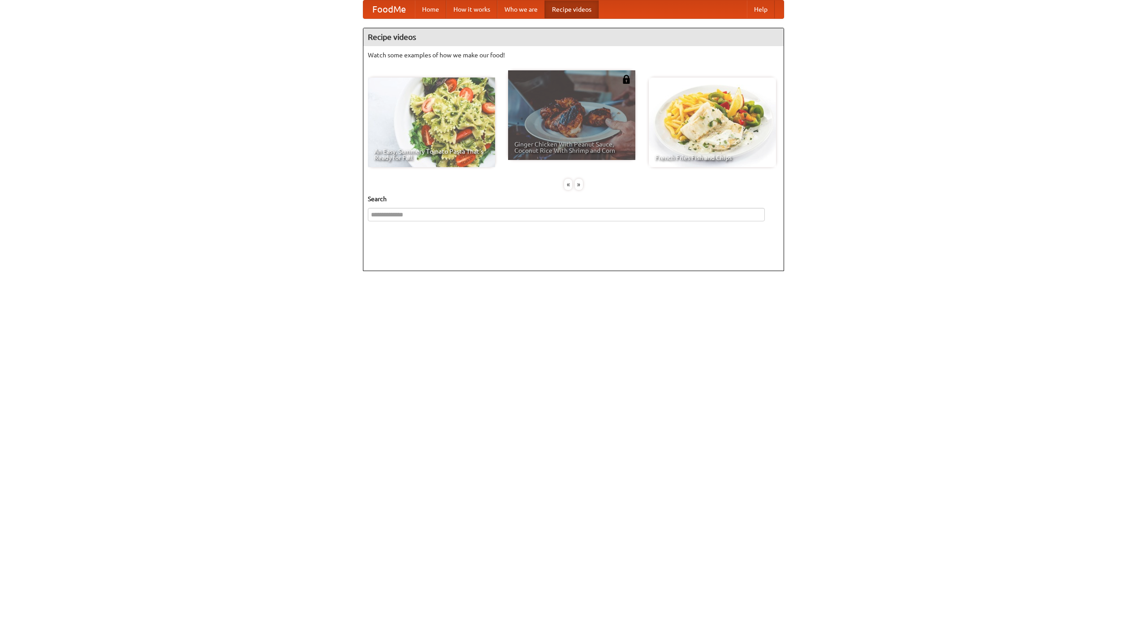 Image resolution: width=1147 pixels, height=634 pixels. Describe the element at coordinates (712, 158) in the screenshot. I see `span: French Fries Fish and Chips` at that location.